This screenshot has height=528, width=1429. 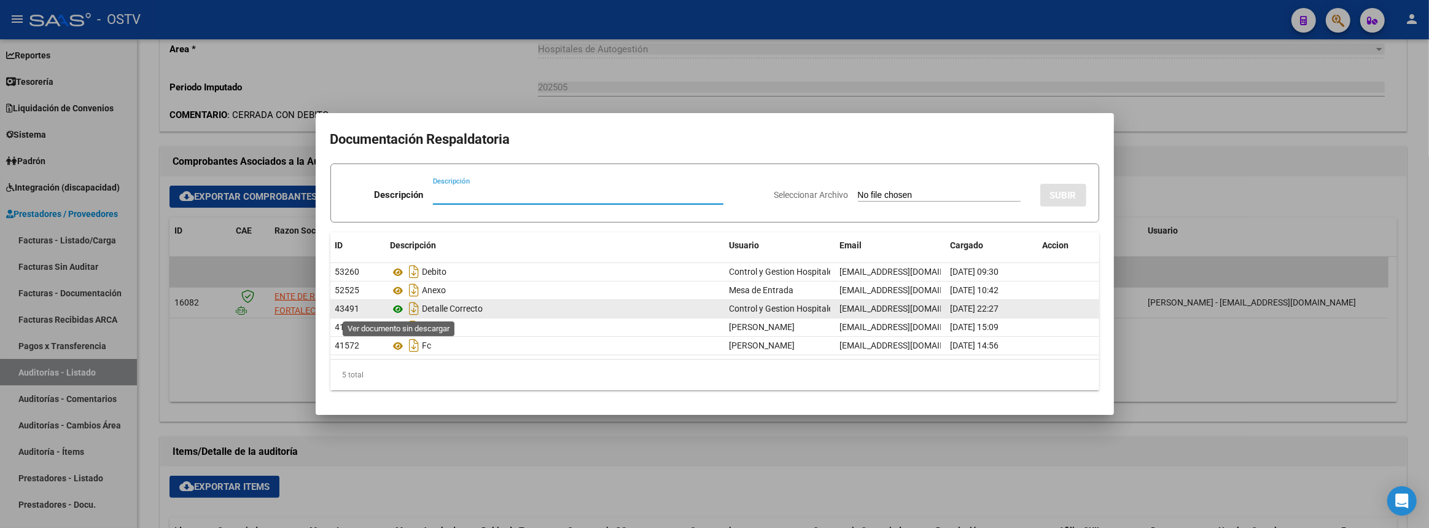 I want to click on span: Cargado, so click(x=967, y=245).